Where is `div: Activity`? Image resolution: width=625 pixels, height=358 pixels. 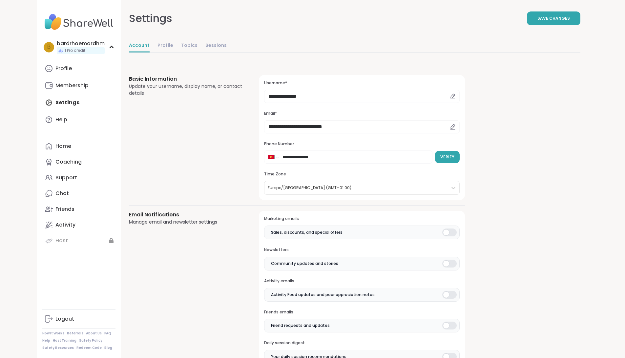 div: Activity is located at coordinates (65, 225).